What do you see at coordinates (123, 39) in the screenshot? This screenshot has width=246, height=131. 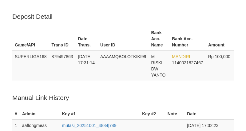 I see `th: User ID` at bounding box center [123, 39].